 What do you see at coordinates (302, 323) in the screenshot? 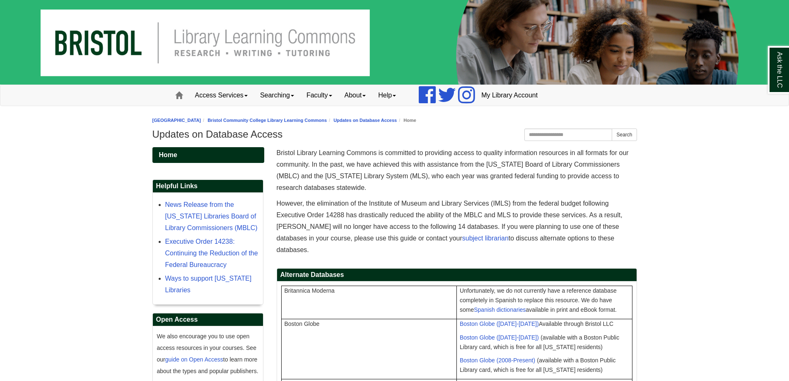
I see `span: Boston Globe` at bounding box center [302, 323].